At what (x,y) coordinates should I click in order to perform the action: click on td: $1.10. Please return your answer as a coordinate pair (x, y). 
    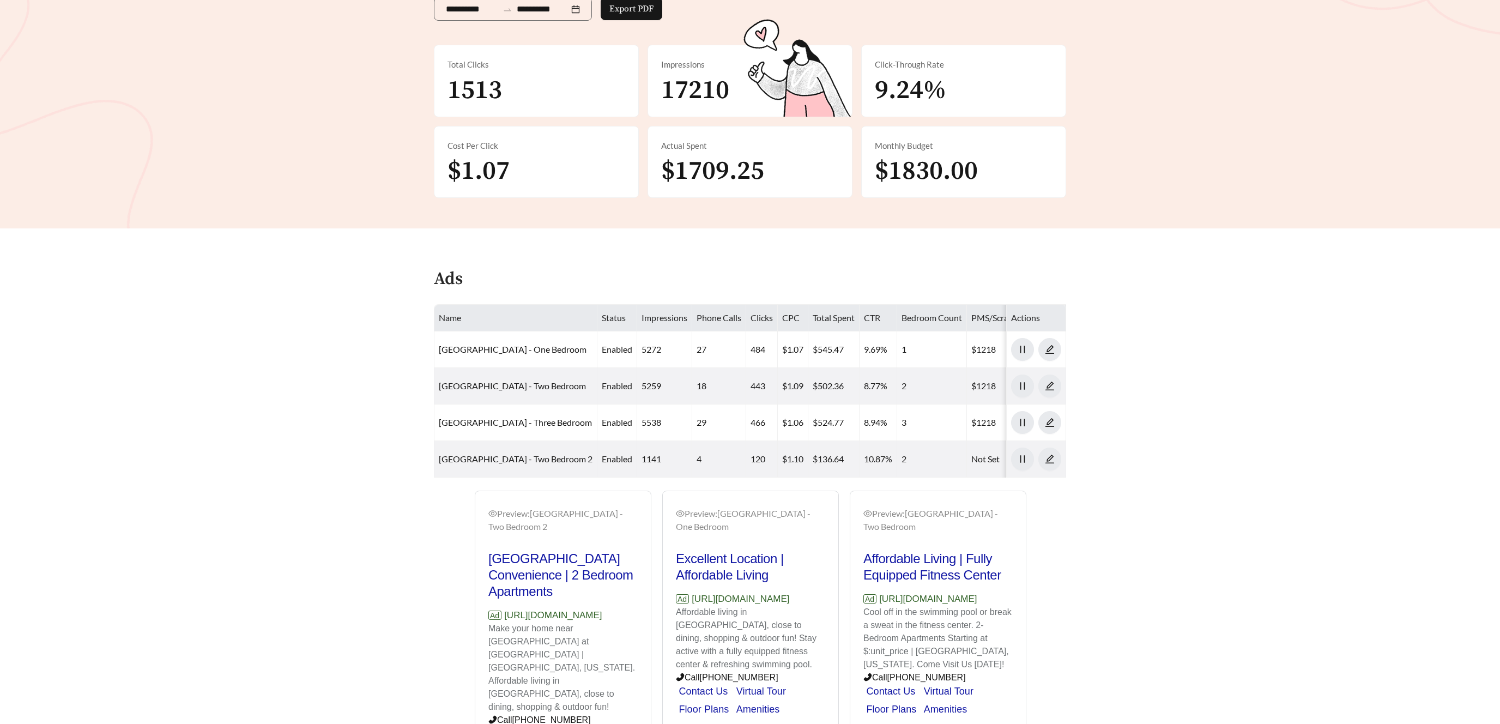
    Looking at the image, I should click on (793, 459).